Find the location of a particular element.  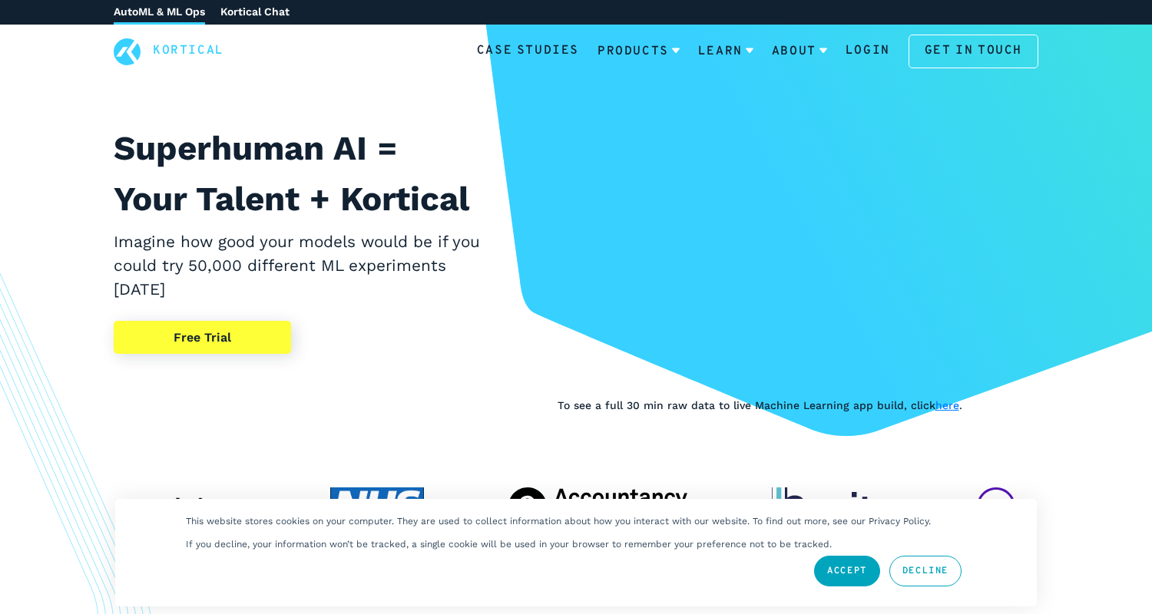

a: here is located at coordinates (947, 405).